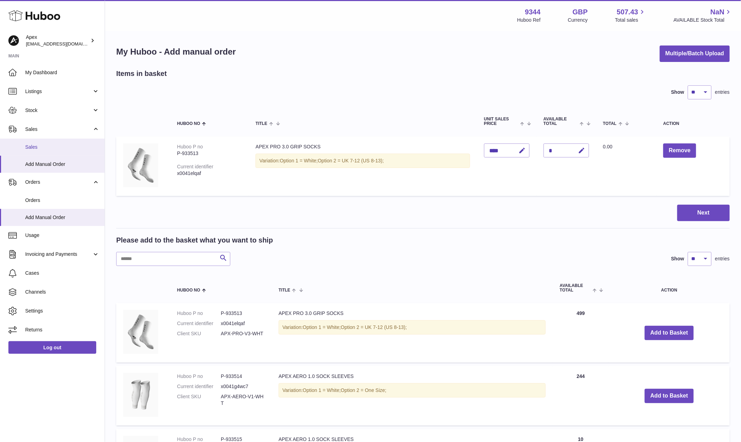  What do you see at coordinates (532, 12) in the screenshot?
I see `strong: 9344` at bounding box center [532, 12].